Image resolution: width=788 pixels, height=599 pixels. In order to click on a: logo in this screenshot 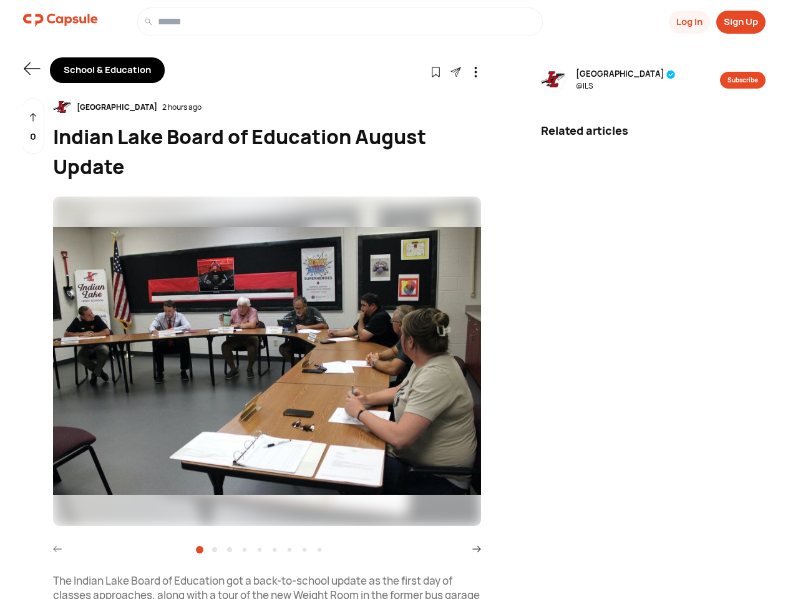, I will do `click(61, 22)`.